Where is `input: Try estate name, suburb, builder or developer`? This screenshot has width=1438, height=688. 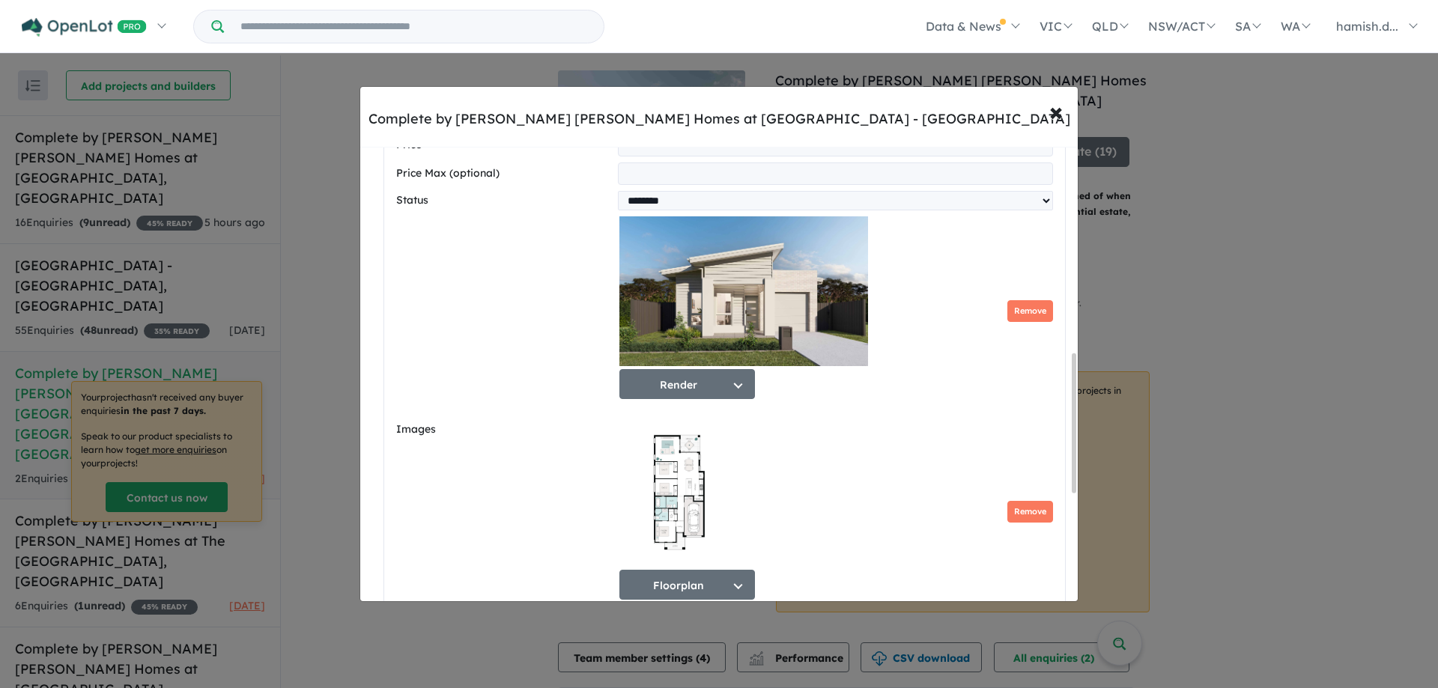
input: Try estate name, suburb, builder or developer is located at coordinates (413, 26).